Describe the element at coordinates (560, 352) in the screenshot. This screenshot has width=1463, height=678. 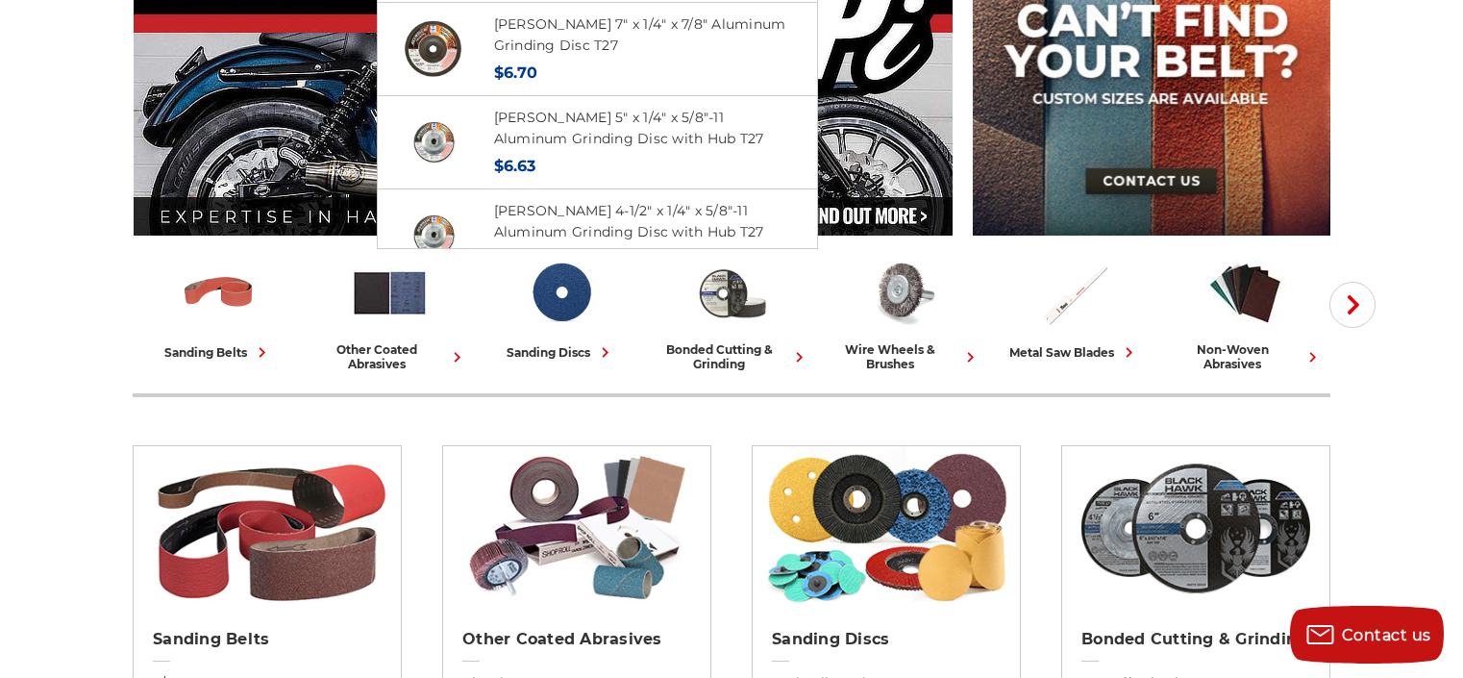
I see `div: sanding discs` at that location.